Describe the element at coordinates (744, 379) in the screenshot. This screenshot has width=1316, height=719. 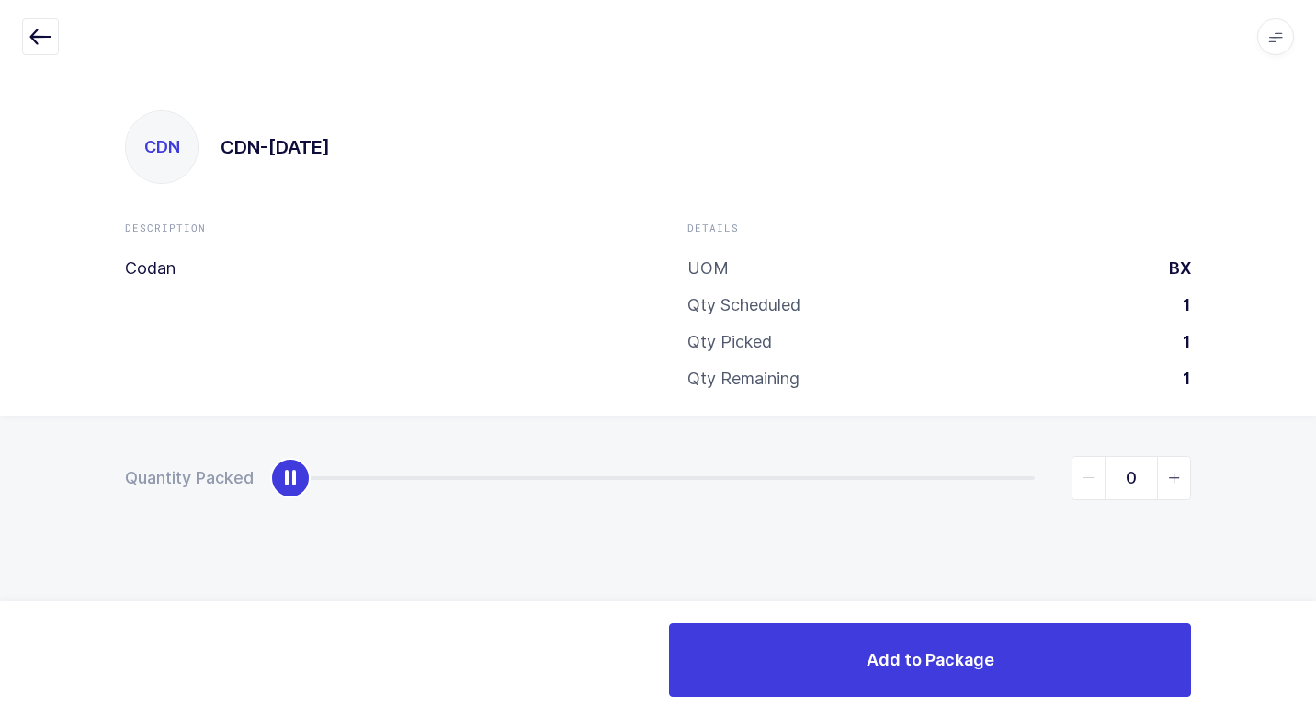
I see `div: Qty Remaining` at that location.